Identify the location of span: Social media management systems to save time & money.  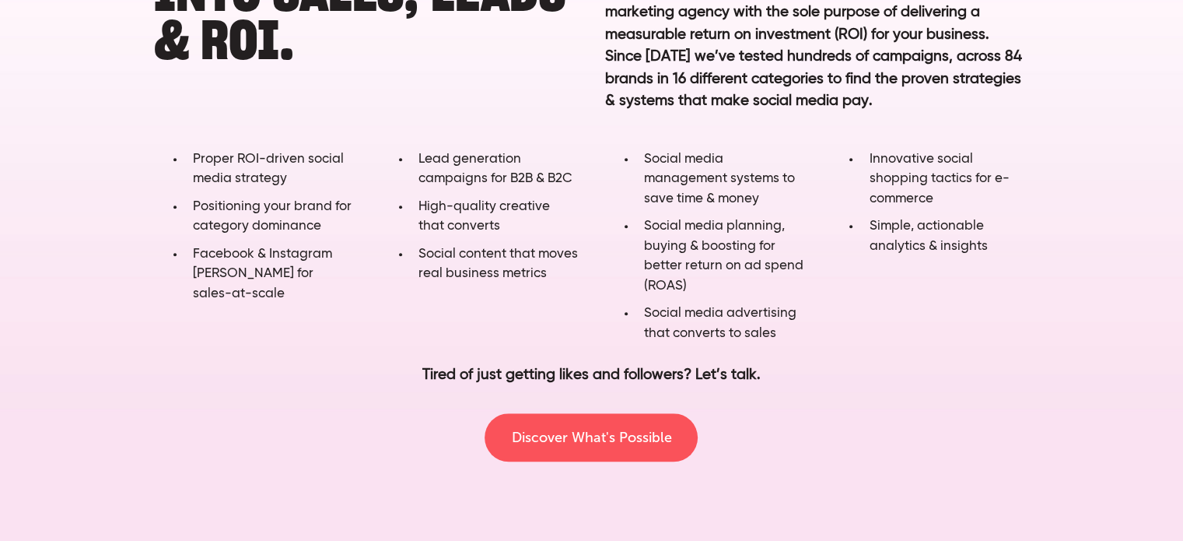
(719, 179).